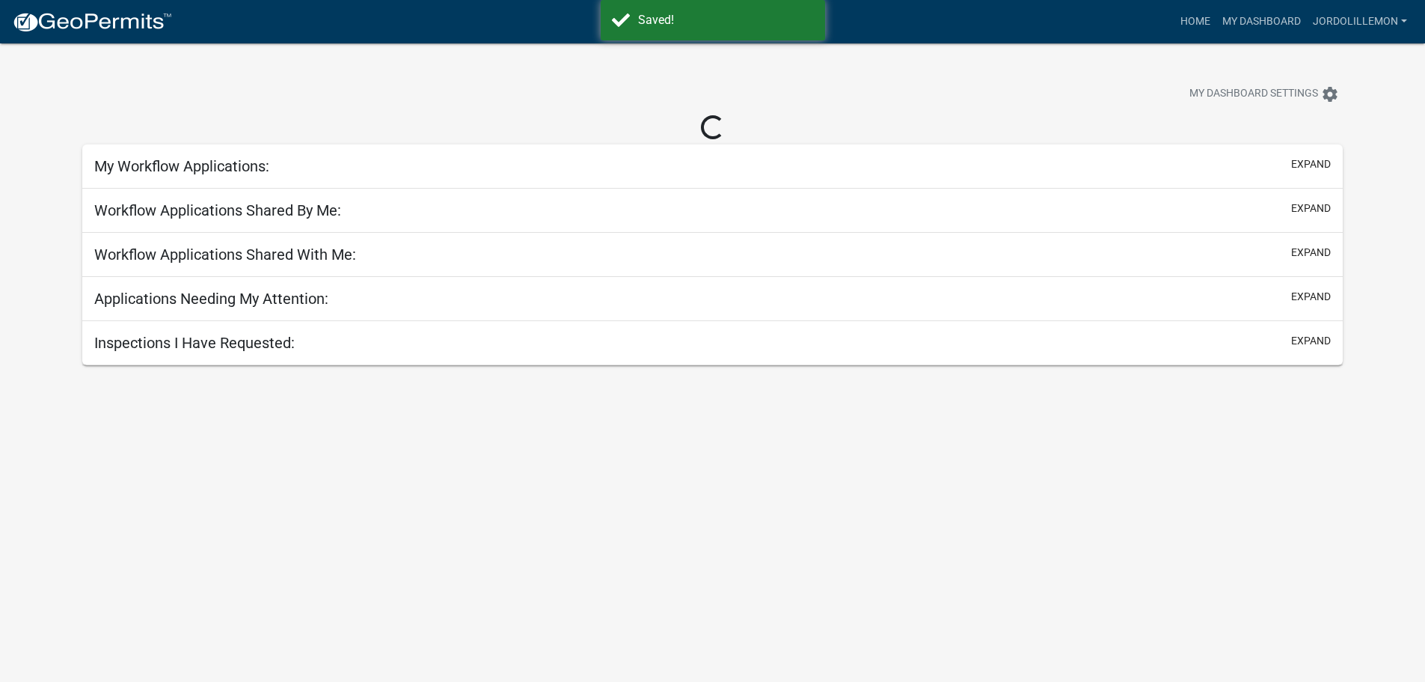  What do you see at coordinates (195, 343) in the screenshot?
I see `h5: Inspections I Have Requested:` at bounding box center [195, 343].